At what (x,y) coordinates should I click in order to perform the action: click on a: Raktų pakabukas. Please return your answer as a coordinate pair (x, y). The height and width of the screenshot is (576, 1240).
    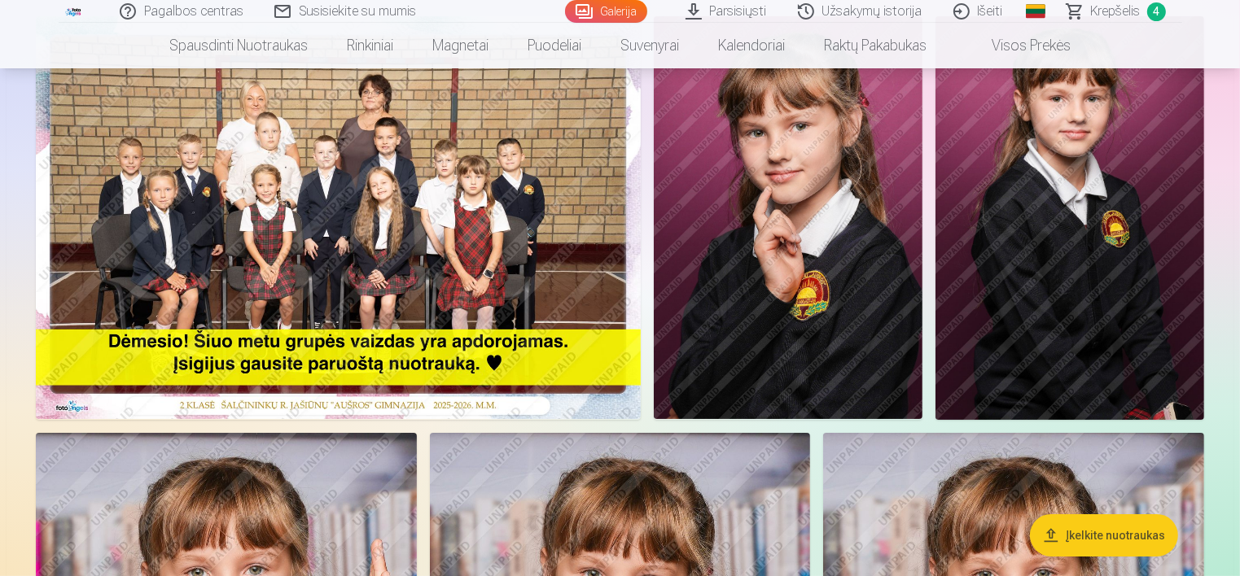
    Looking at the image, I should click on (875, 46).